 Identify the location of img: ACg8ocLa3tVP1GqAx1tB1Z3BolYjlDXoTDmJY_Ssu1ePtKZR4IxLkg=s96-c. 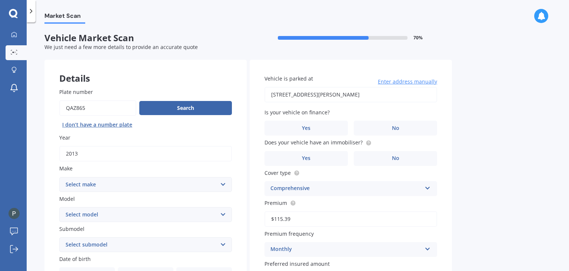
(14, 213).